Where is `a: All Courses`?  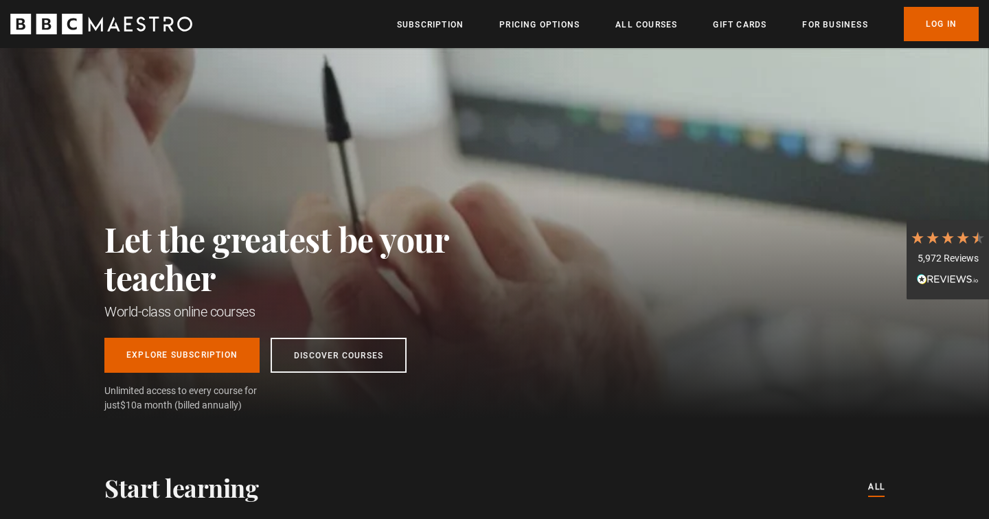 a: All Courses is located at coordinates (647, 25).